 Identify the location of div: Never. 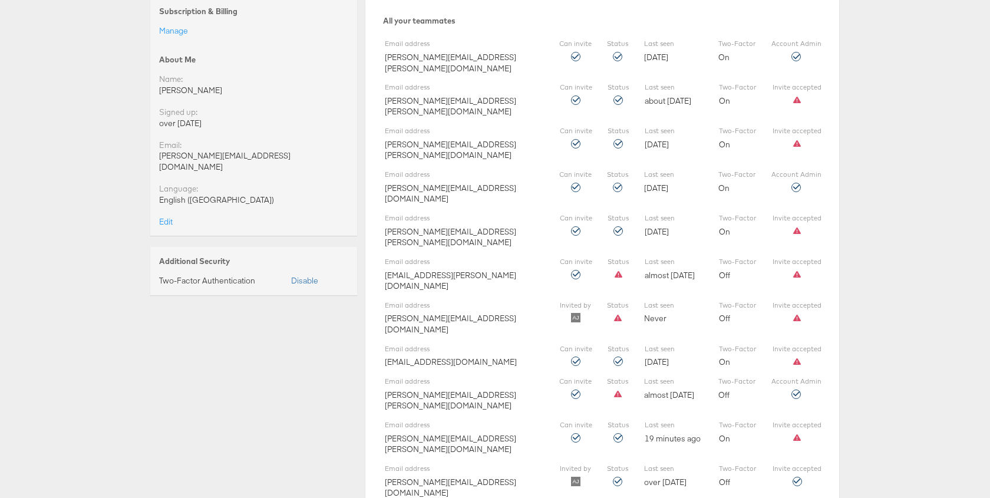
(674, 312).